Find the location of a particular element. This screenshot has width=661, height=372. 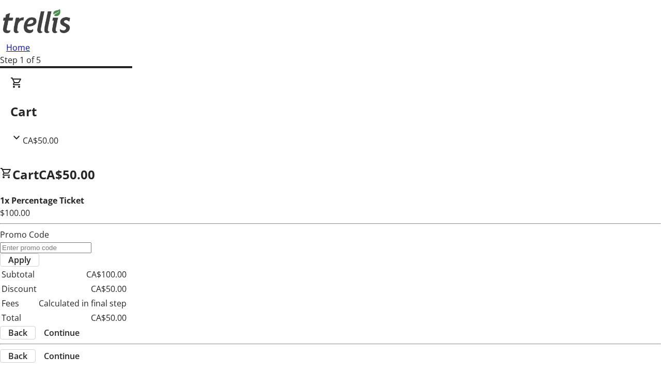

td: Total is located at coordinates (19, 318).